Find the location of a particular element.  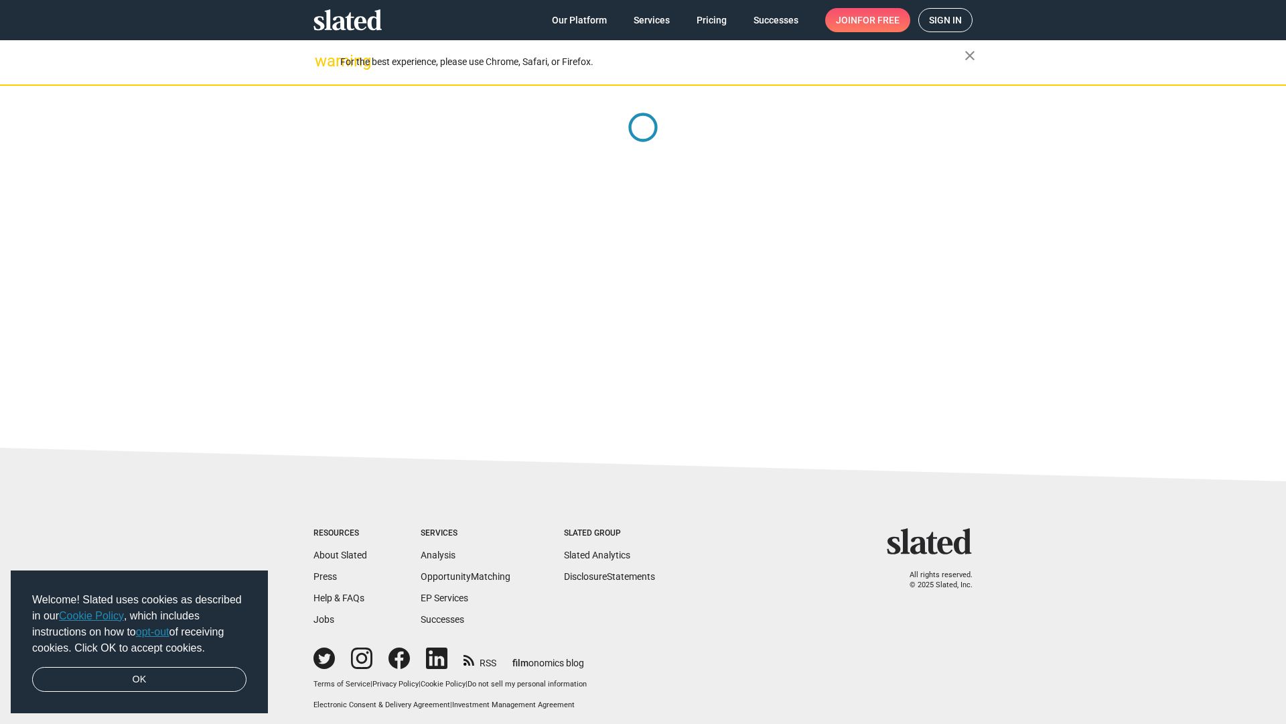

a: EP Services is located at coordinates (444, 598).